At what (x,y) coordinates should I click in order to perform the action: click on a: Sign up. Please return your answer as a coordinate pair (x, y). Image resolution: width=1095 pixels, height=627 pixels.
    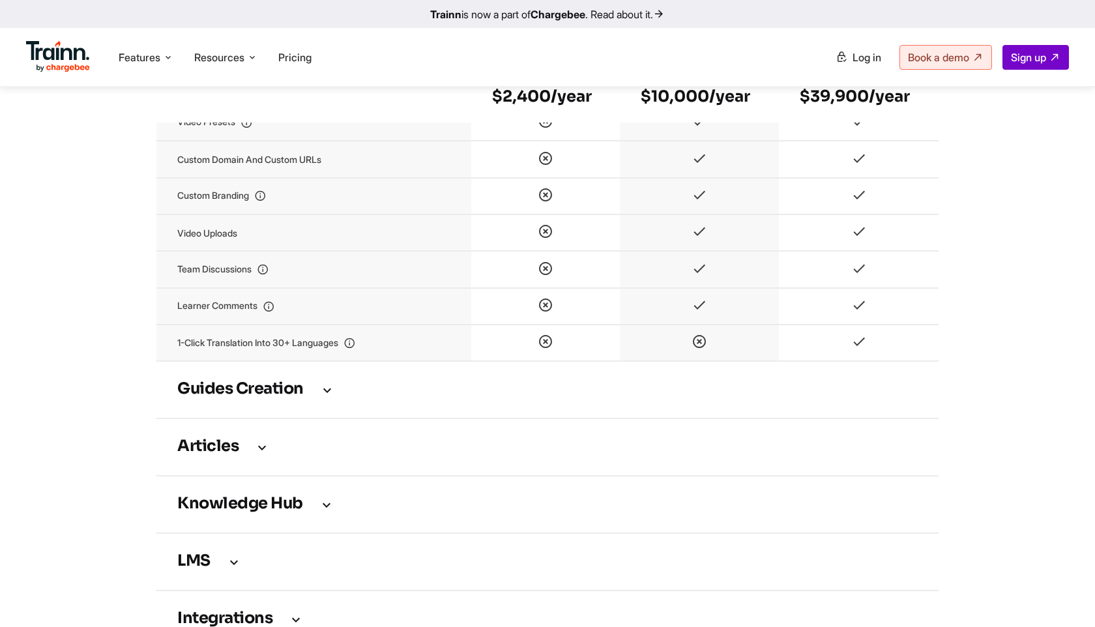
    Looking at the image, I should click on (1036, 57).